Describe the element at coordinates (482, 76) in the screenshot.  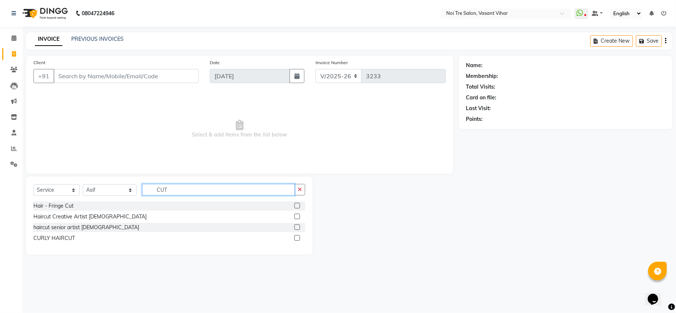
I see `div: Membership:` at that location.